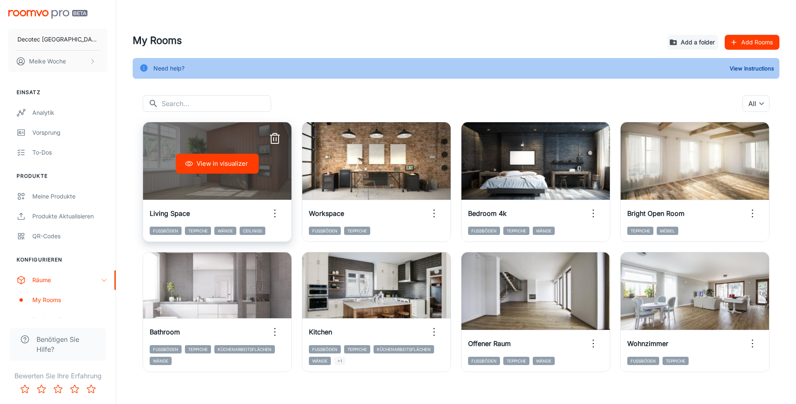 The image size is (796, 404). Describe the element at coordinates (756, 104) in the screenshot. I see `div: All` at that location.